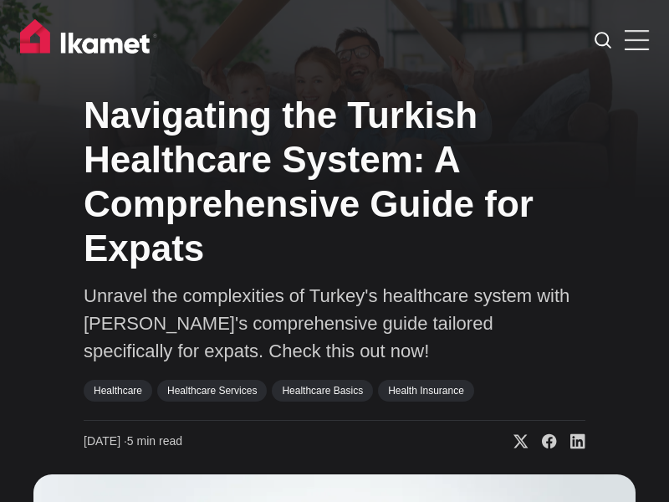  What do you see at coordinates (322, 391) in the screenshot?
I see `a: Healthcare Basics` at bounding box center [322, 391].